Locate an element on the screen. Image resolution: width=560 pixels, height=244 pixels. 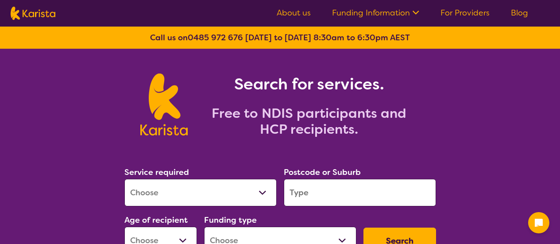
a: Funding Information is located at coordinates (376, 13).